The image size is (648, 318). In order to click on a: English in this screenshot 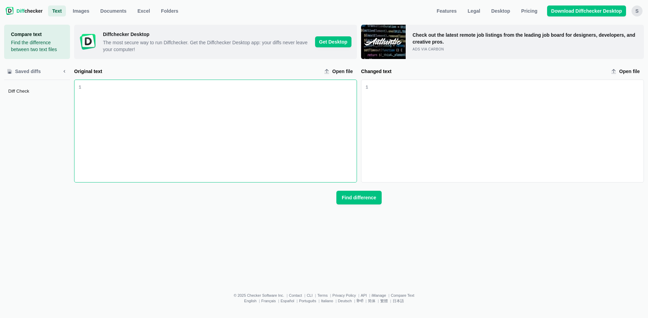, I will do `click(250, 301)`.